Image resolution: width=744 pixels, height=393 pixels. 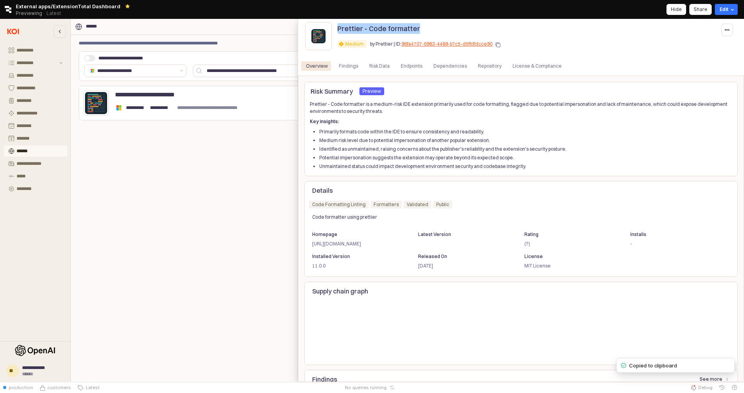 I want to click on p: Installs, so click(x=675, y=235).